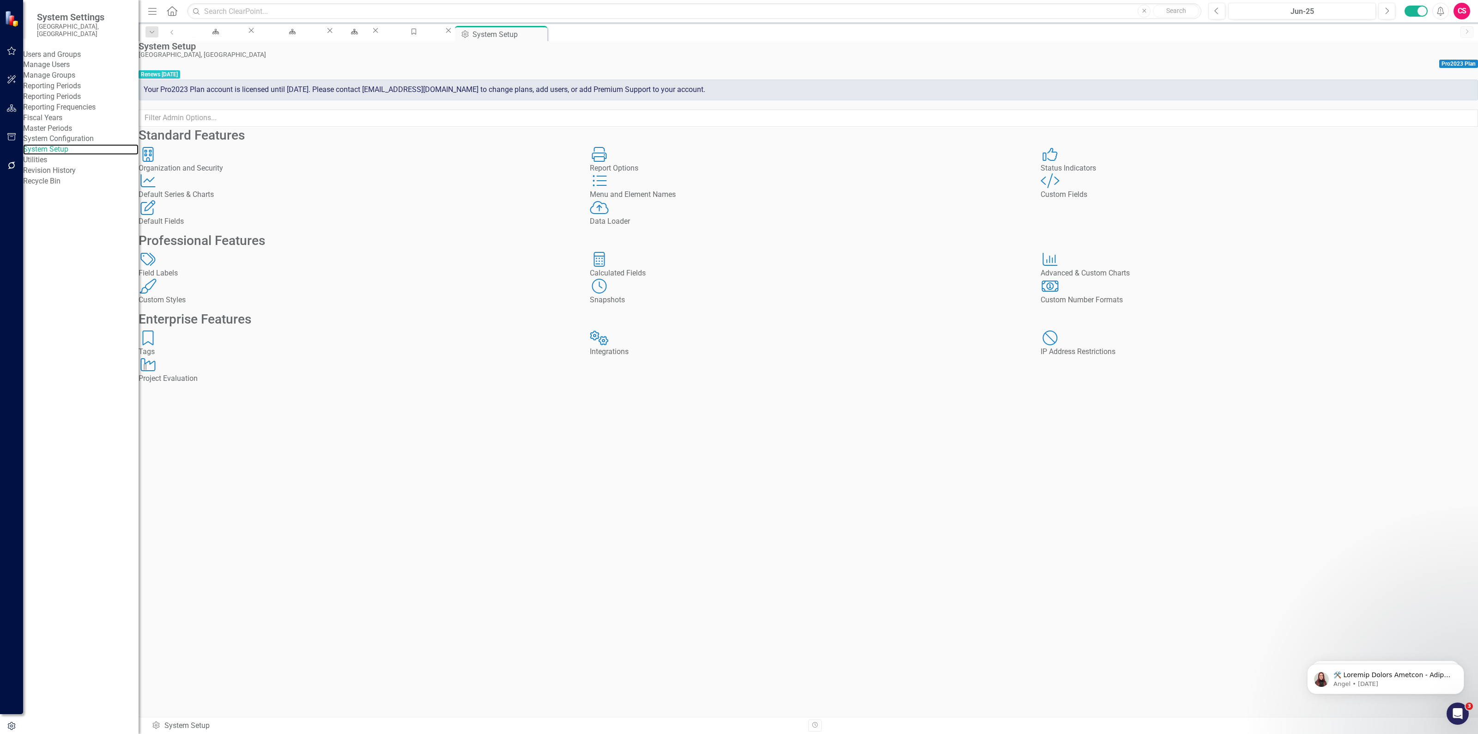 The height and width of the screenshot is (734, 1478). I want to click on div: Custom Number Formats, so click(1259, 300).